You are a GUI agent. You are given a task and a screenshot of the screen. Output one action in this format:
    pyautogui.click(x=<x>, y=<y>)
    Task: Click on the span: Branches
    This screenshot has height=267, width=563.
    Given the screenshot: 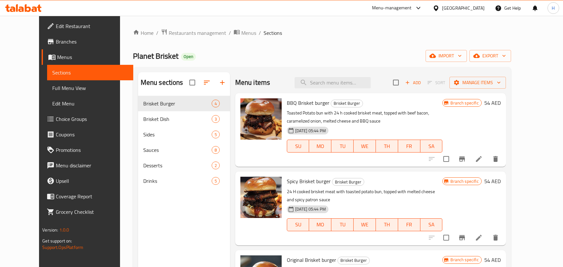 What is the action you would take?
    pyautogui.click(x=92, y=42)
    